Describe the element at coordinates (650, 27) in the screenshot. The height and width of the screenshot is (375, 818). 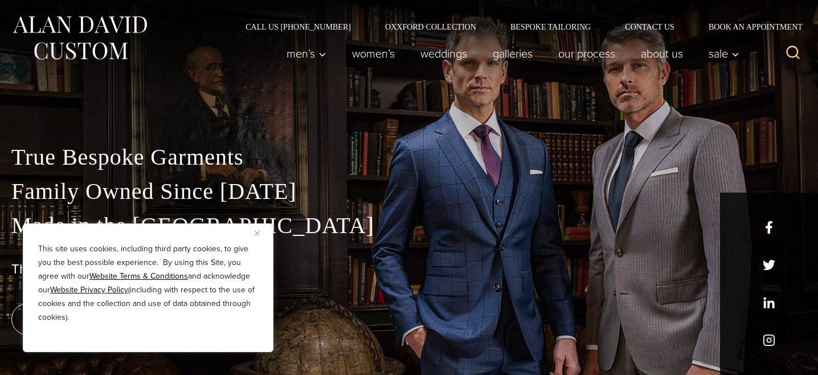
I see `a: Contact Us` at that location.